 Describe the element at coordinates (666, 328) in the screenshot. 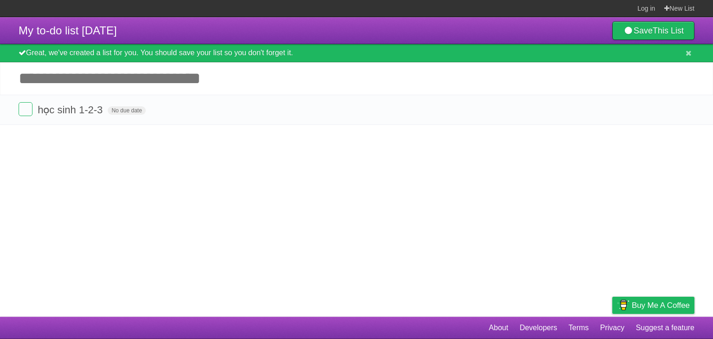

I see `a: Suggest a feature` at that location.